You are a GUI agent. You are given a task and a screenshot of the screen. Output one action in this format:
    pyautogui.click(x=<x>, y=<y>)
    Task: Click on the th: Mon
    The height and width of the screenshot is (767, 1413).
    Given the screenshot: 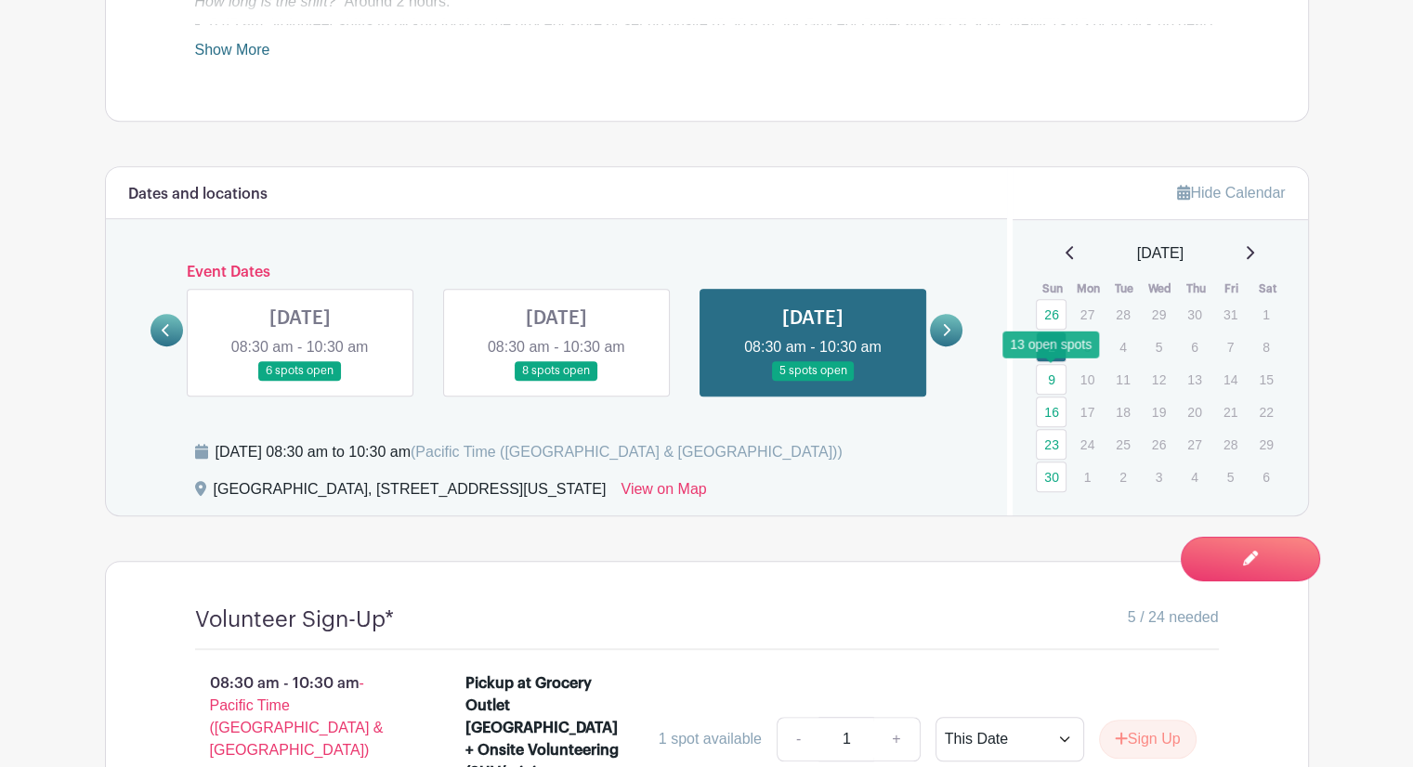 What is the action you would take?
    pyautogui.click(x=1088, y=289)
    